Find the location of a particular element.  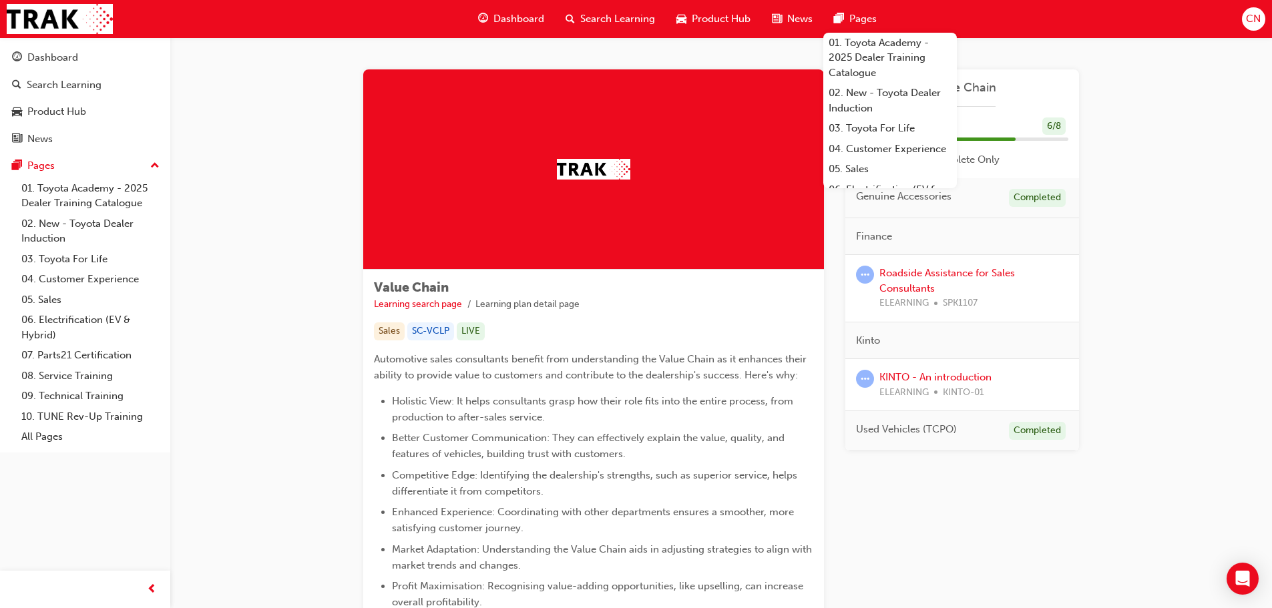

a: pages-iconPages is located at coordinates (856, 19).